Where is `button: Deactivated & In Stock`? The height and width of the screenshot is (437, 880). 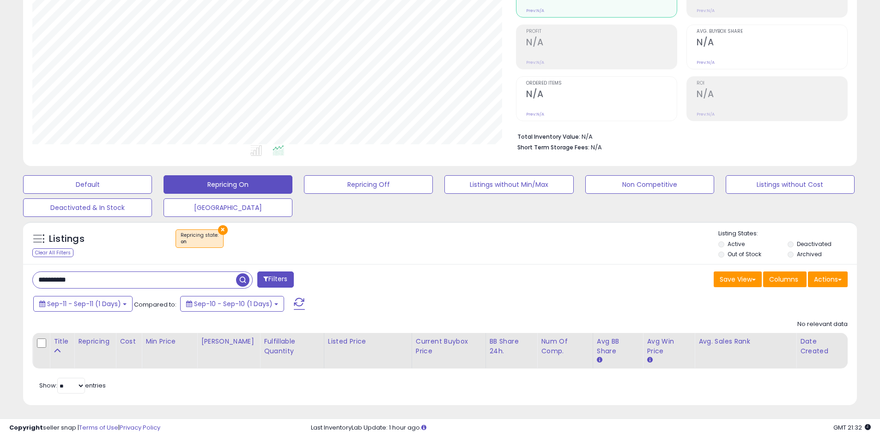
button: Deactivated & In Stock is located at coordinates (87, 207).